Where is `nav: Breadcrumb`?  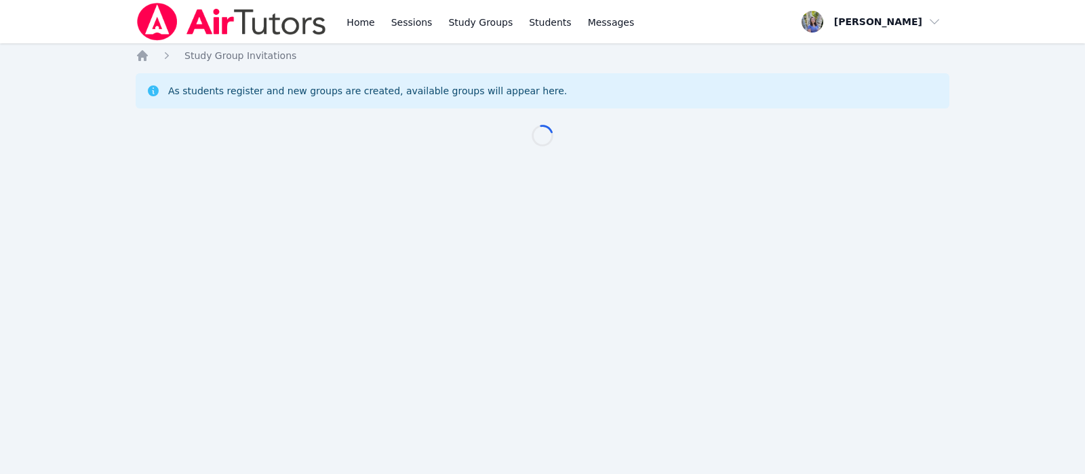
nav: Breadcrumb is located at coordinates (542, 56).